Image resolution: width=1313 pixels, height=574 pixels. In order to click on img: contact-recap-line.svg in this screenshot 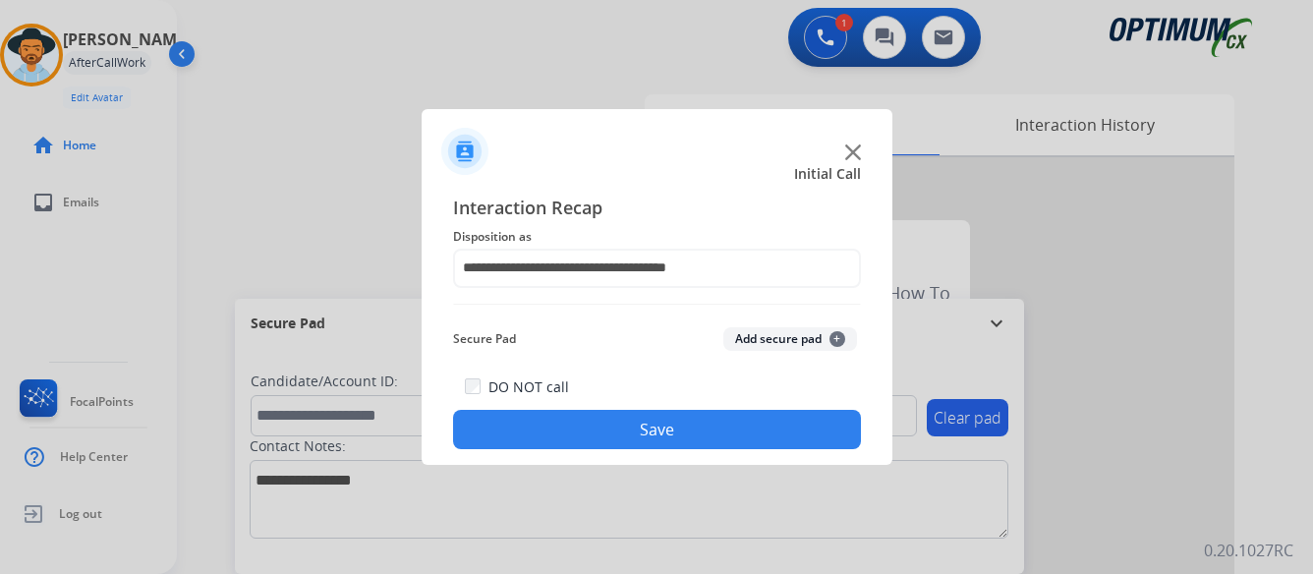, I will do `click(657, 304)`.